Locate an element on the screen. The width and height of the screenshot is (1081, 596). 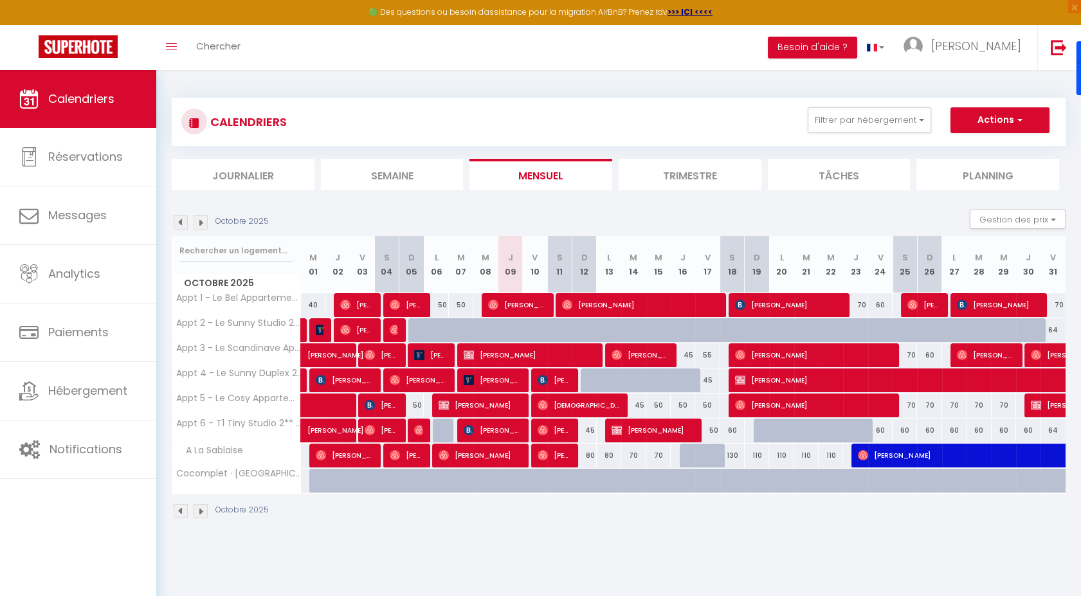
span: Octobre 2025 is located at coordinates (236, 283).